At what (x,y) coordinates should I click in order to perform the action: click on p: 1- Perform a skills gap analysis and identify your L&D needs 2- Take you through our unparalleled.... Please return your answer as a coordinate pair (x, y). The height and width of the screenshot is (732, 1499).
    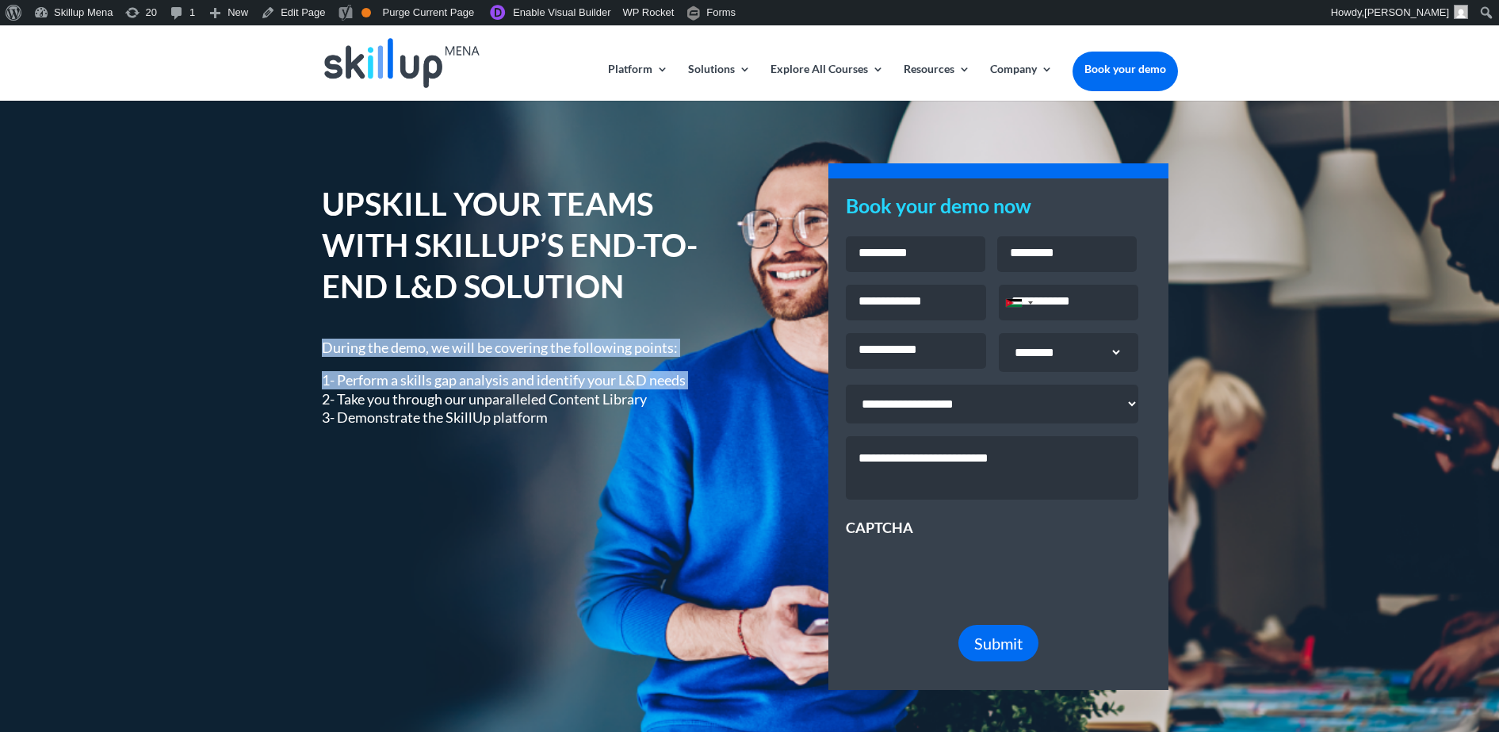
    Looking at the image, I should click on (524, 399).